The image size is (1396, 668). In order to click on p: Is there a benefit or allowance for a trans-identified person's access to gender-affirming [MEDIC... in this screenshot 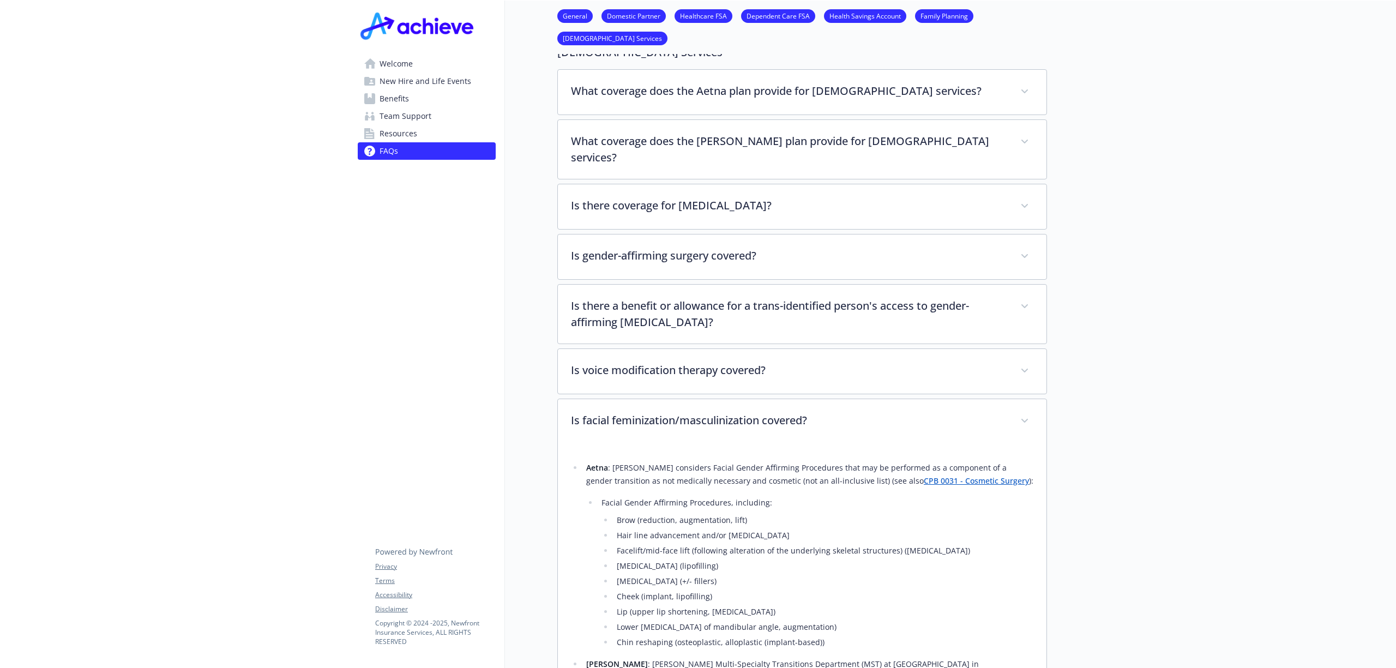, I will do `click(789, 314)`.